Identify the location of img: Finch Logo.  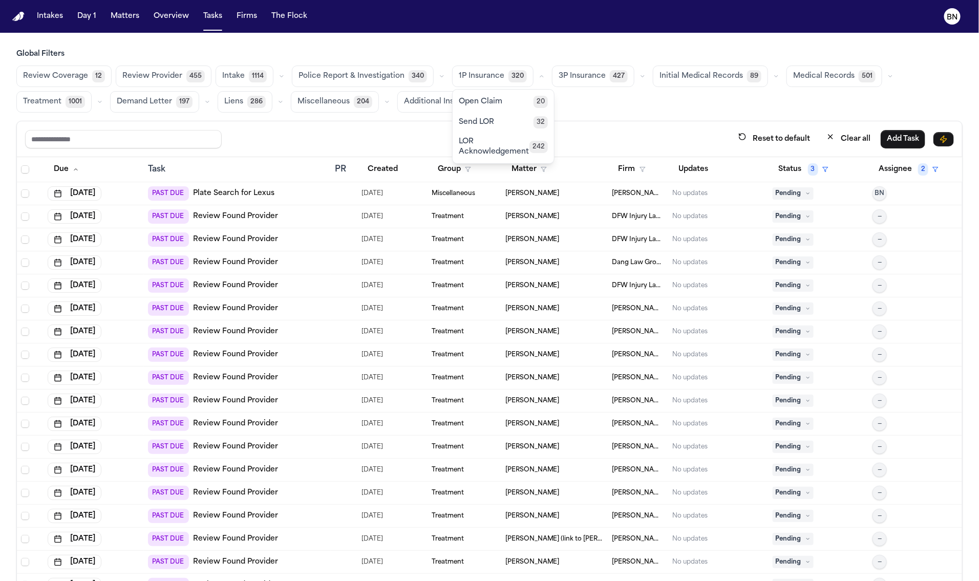
(18, 16).